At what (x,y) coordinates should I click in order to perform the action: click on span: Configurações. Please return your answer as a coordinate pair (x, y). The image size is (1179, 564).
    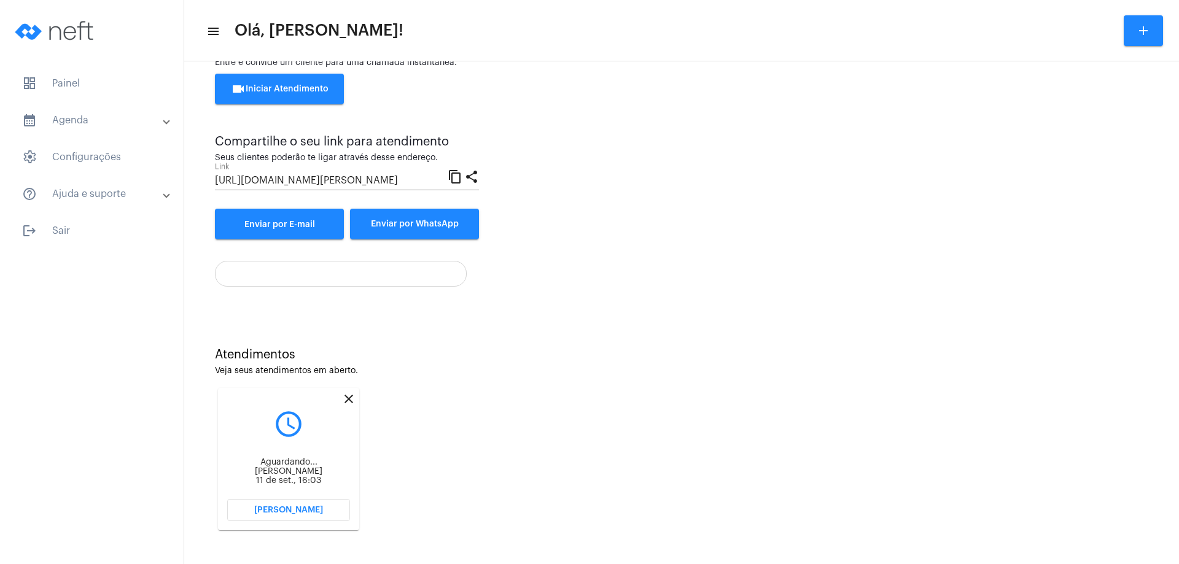
    Looking at the image, I should click on (92, 157).